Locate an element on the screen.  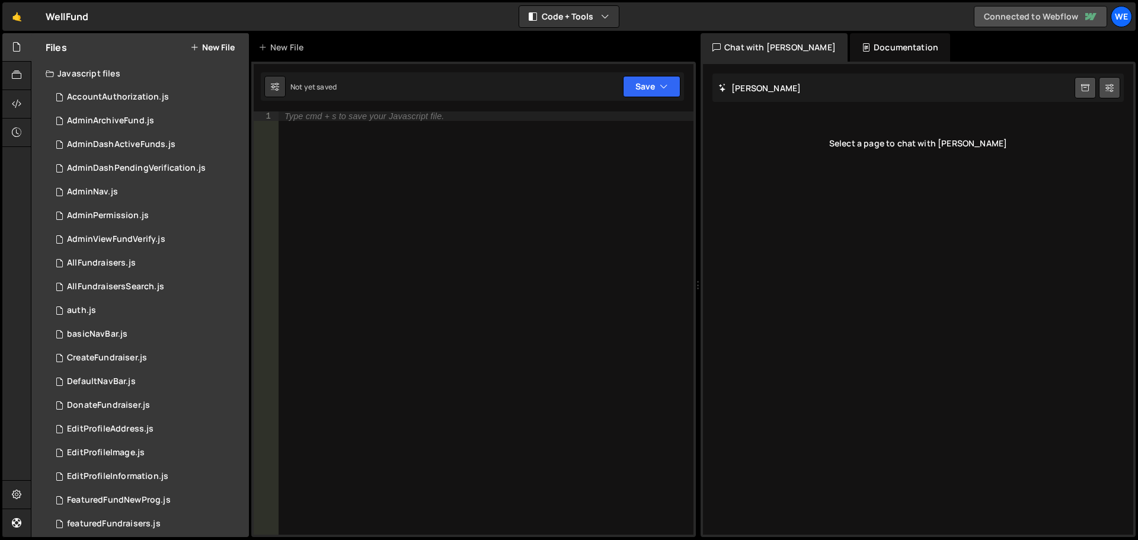
div: FeaturedFundNewProg.js is located at coordinates (118, 500).